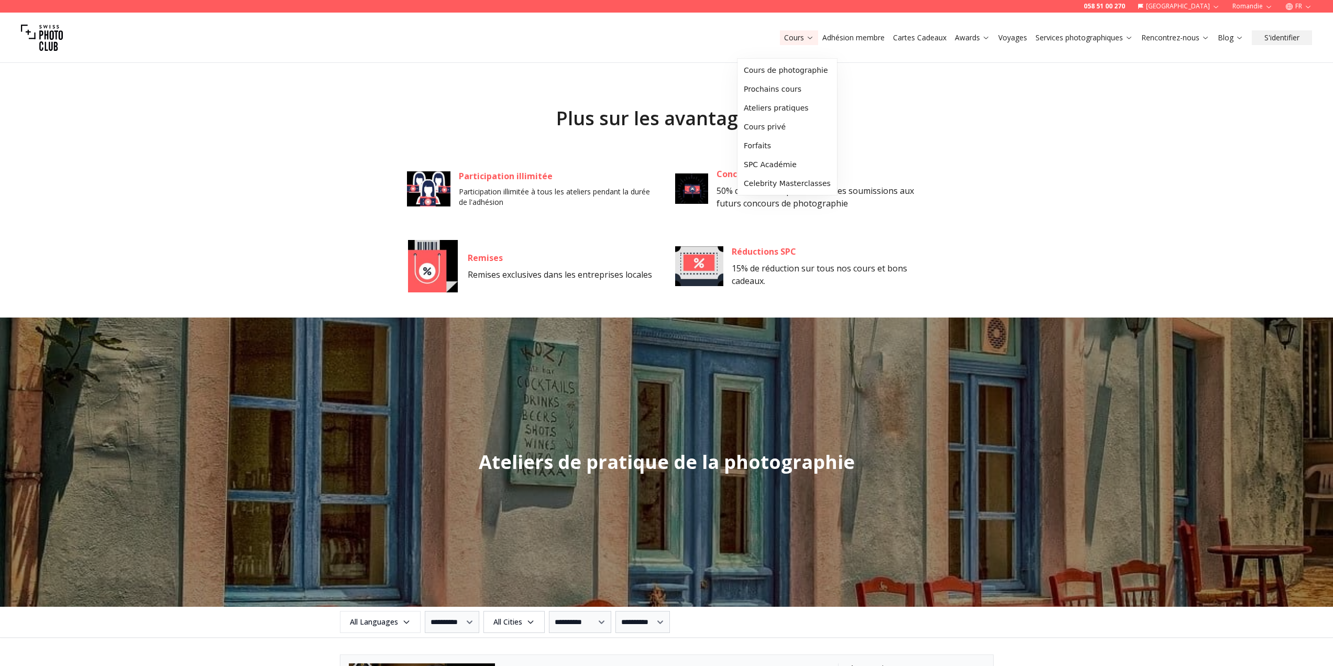 The image size is (1333, 666). I want to click on a: Cours, so click(799, 38).